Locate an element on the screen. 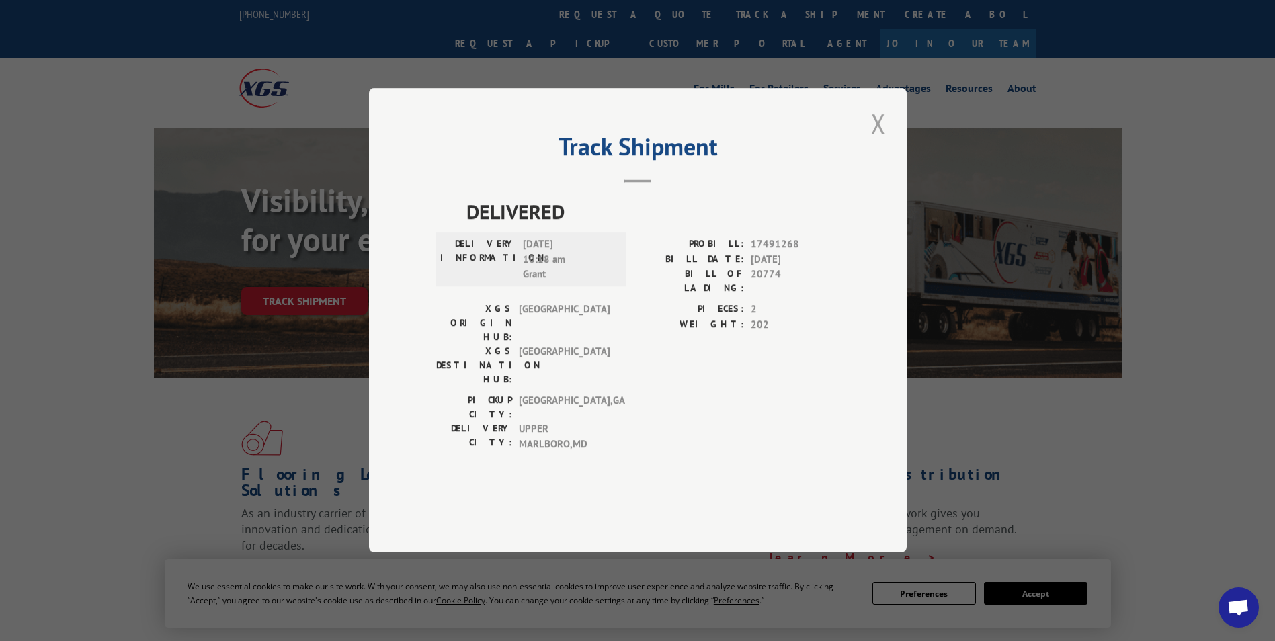 Image resolution: width=1275 pixels, height=641 pixels. label: PROBILL: is located at coordinates (691, 245).